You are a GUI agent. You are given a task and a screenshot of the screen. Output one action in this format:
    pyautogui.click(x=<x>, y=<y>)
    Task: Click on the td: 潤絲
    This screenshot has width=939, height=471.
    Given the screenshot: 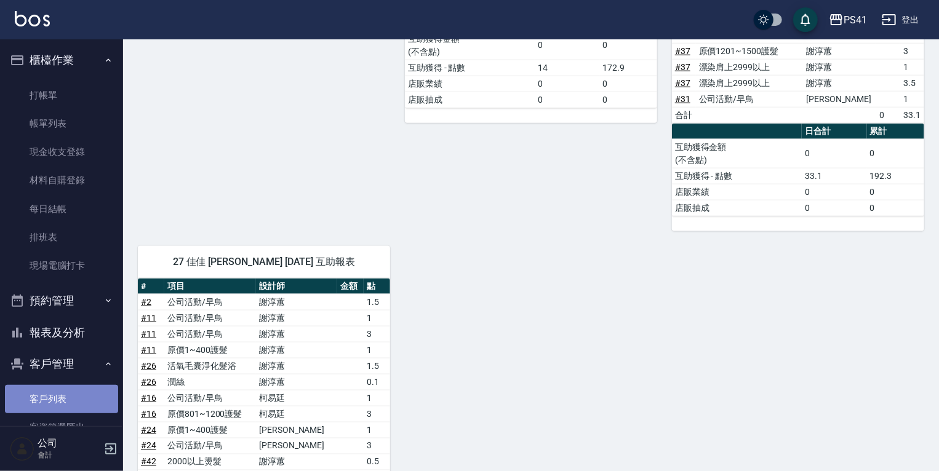 What is the action you would take?
    pyautogui.click(x=210, y=382)
    